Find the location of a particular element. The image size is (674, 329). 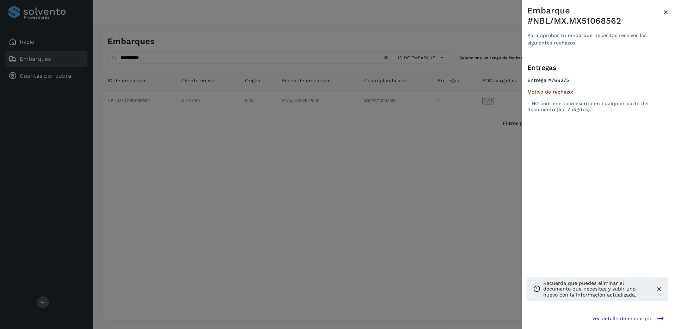

div: Embarque #NBL/MX.MX51068562 is located at coordinates (595, 16).